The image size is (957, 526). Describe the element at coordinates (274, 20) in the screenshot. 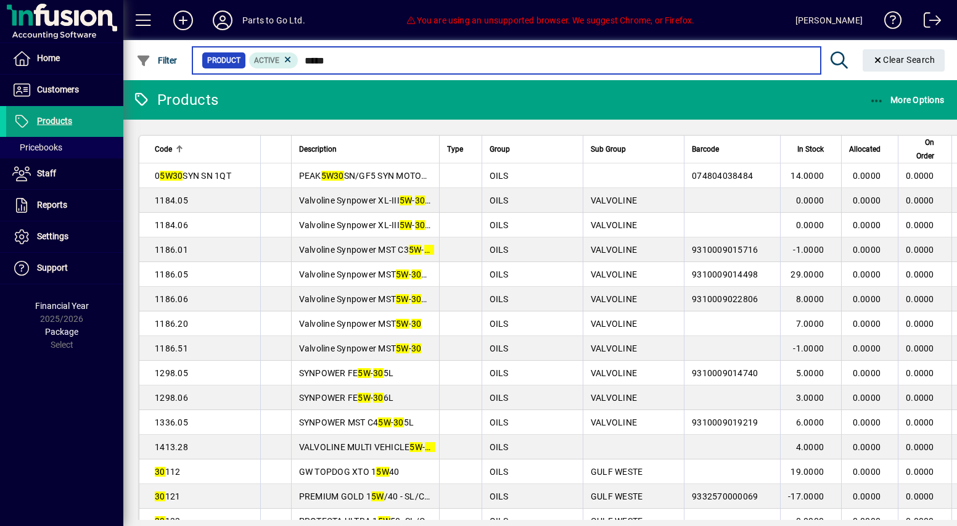

I see `div: Parts to Go Ltd.` at that location.